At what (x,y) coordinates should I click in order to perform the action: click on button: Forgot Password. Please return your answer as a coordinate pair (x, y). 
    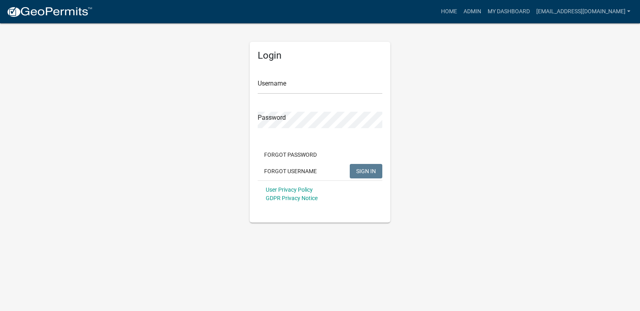
    Looking at the image, I should click on (290, 155).